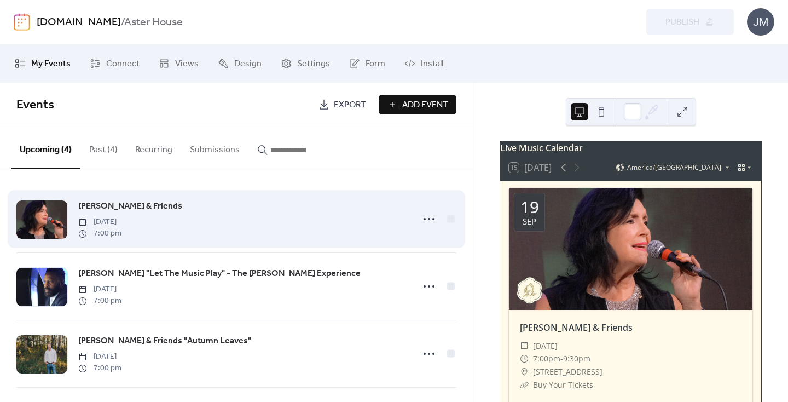  What do you see at coordinates (43, 63) in the screenshot?
I see `a: My Events` at bounding box center [43, 63].